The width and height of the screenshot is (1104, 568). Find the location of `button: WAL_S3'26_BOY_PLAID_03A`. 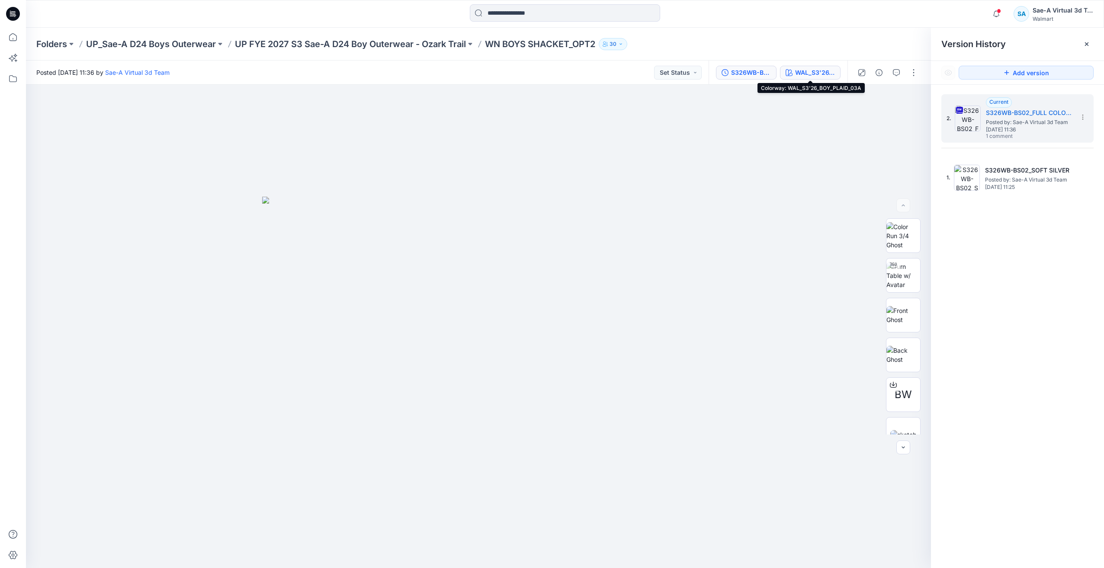

button: WAL_S3'26_BOY_PLAID_03A is located at coordinates (810, 73).